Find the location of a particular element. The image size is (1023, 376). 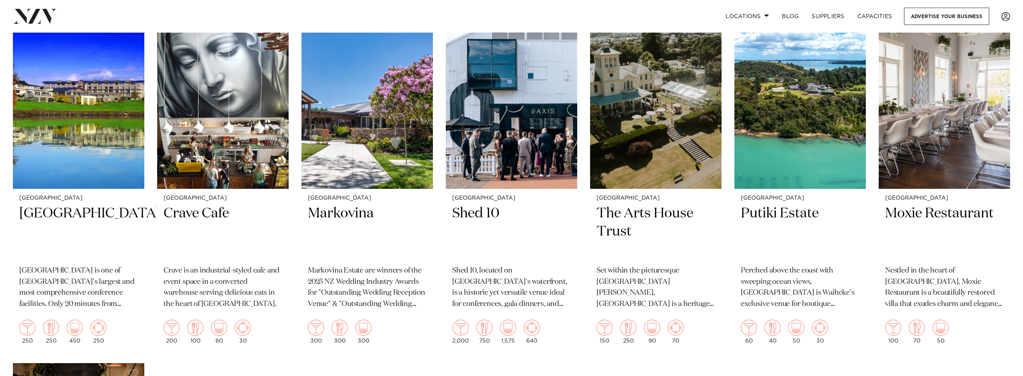

a: BLOG is located at coordinates (790, 16).